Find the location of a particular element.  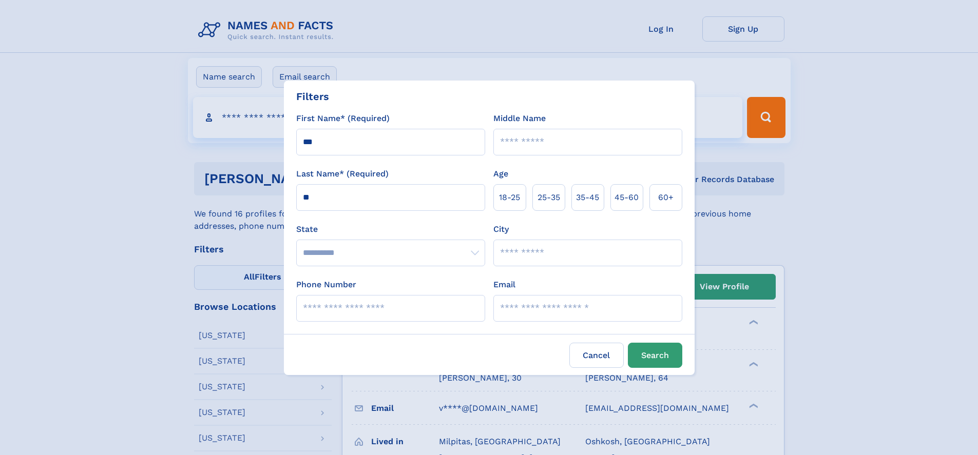

label: Phone Number is located at coordinates (326, 285).